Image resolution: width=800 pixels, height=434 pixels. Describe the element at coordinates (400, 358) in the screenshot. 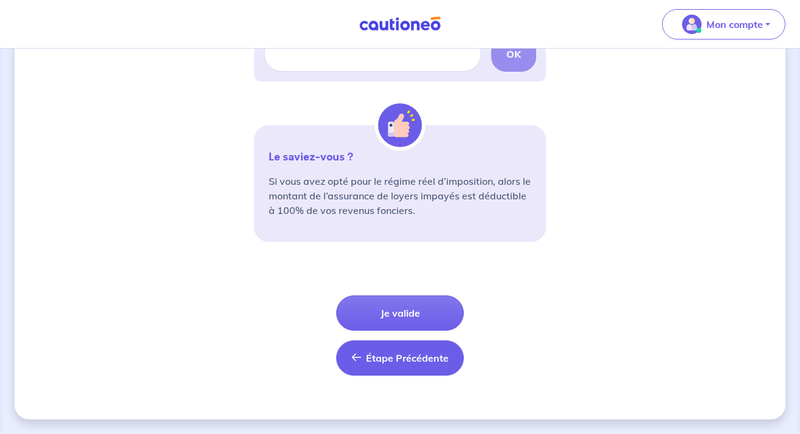

I see `button: Étape Précédente` at that location.